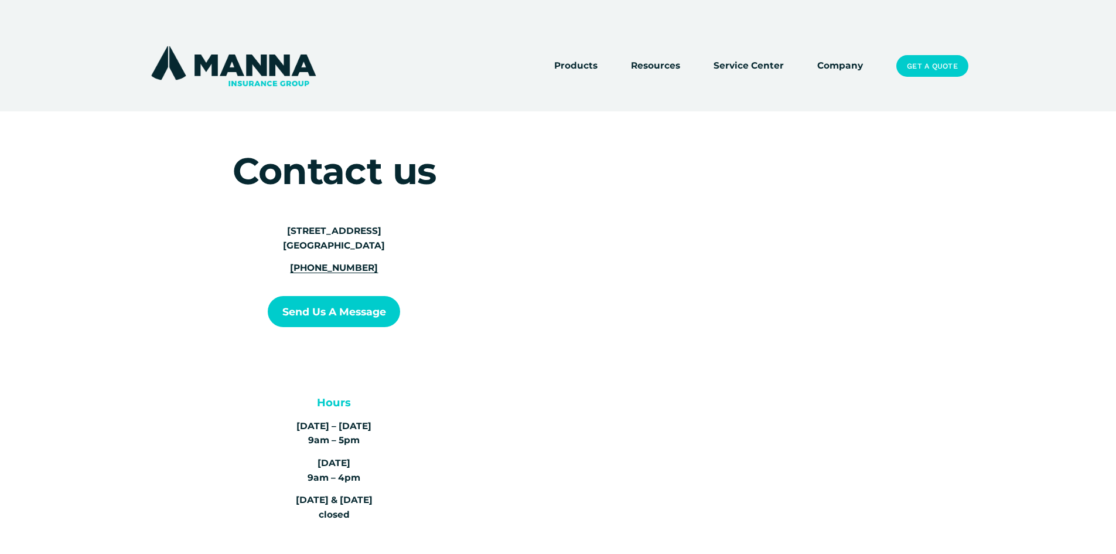  I want to click on a: Service Center, so click(749, 66).